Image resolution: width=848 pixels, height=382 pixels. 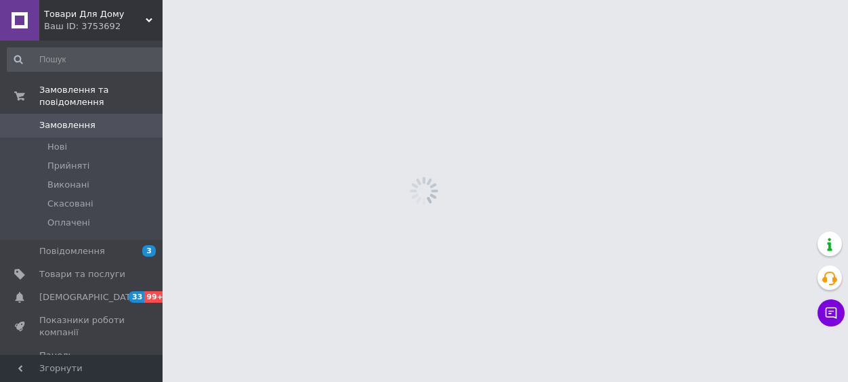 What do you see at coordinates (82, 274) in the screenshot?
I see `span: Товари та послуги` at bounding box center [82, 274].